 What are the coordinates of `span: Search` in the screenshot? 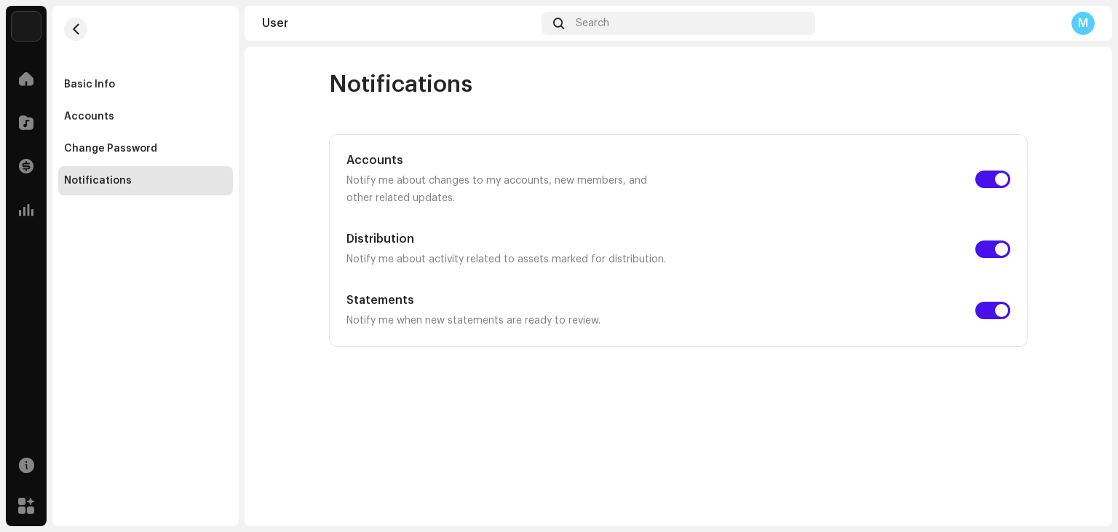 It's located at (593, 23).